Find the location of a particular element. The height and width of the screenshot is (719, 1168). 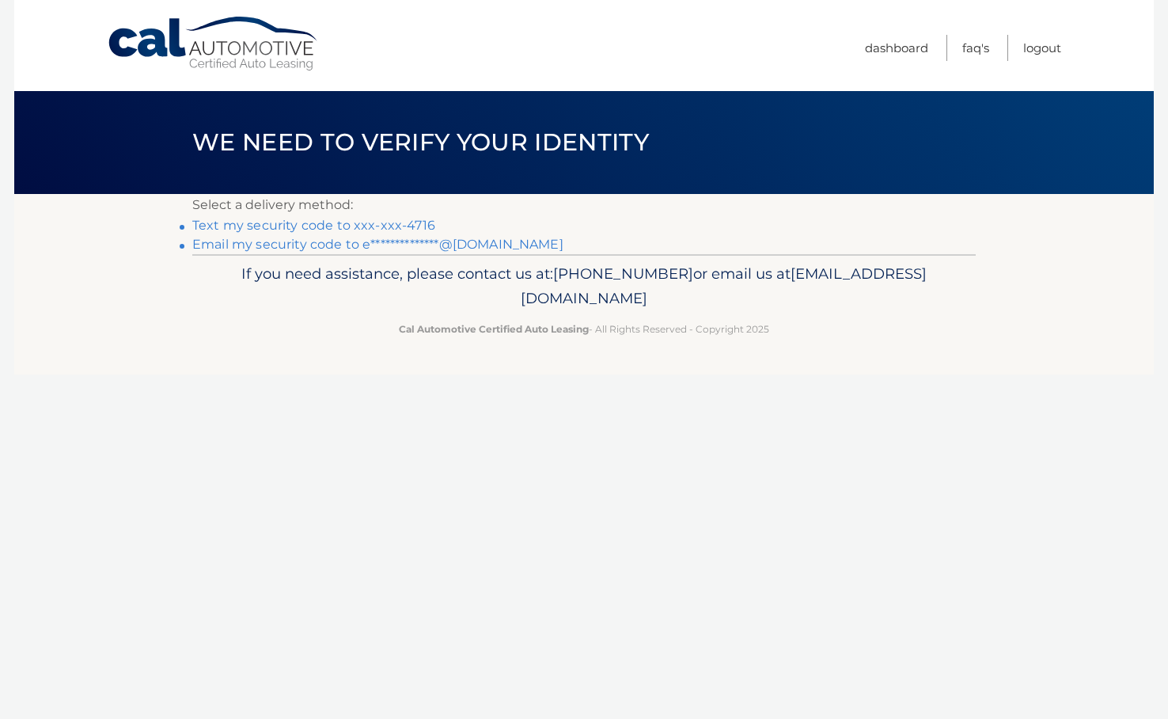

p: Select a delivery method: is located at coordinates (584, 205).